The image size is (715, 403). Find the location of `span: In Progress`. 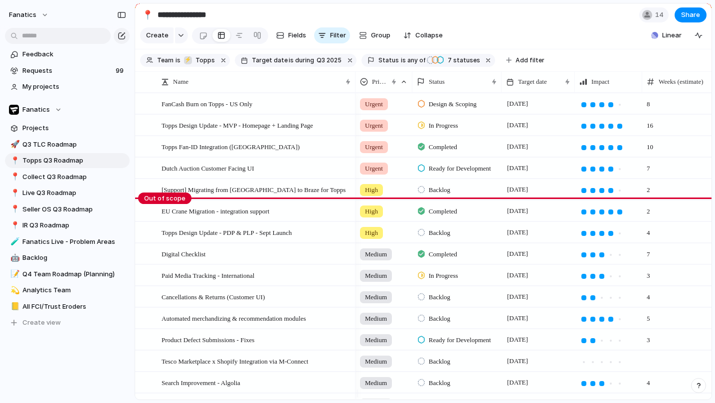

span: In Progress is located at coordinates (443, 276).